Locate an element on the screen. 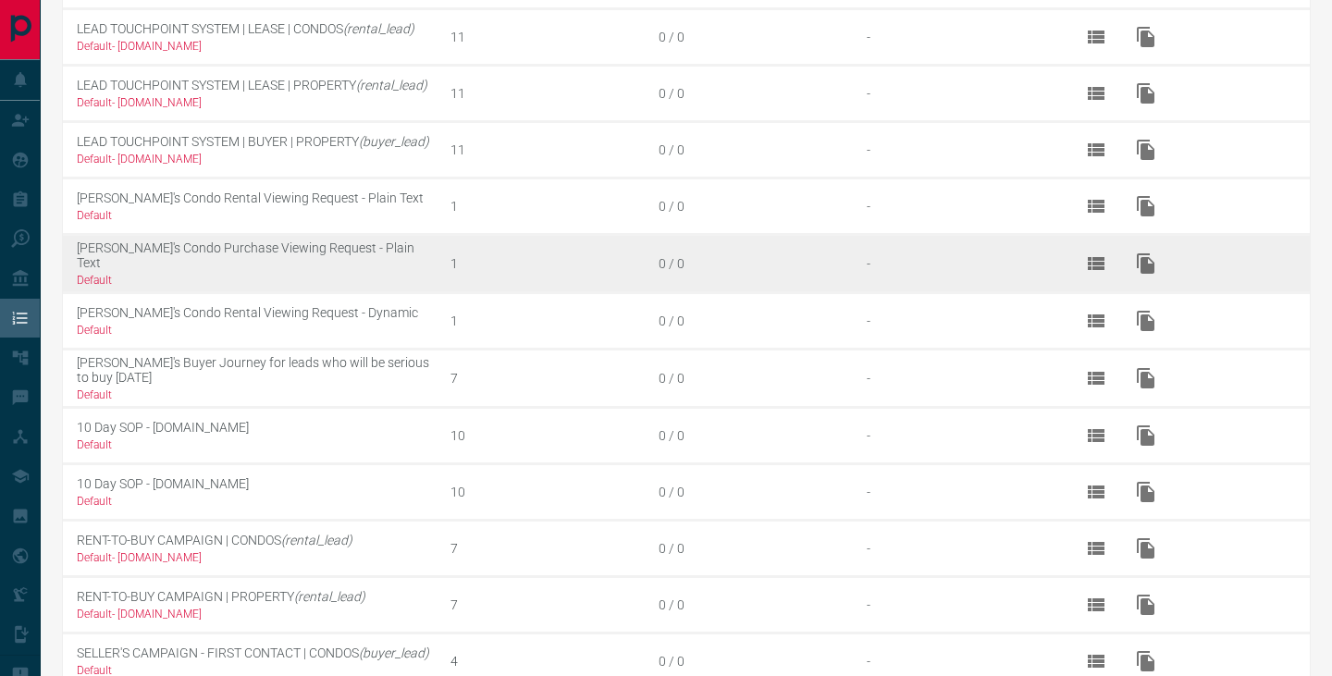  td: LEAD TOUCHPOINT SYSTEM | LEASE | CONDOS is located at coordinates (250, 36).